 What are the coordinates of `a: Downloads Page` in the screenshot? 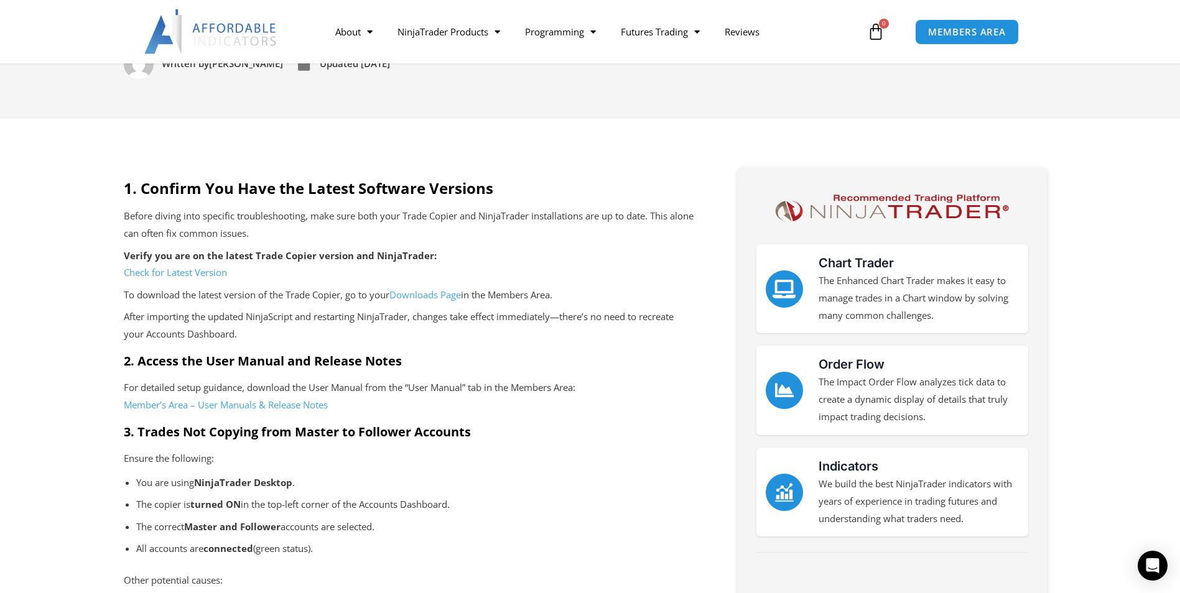 It's located at (425, 295).